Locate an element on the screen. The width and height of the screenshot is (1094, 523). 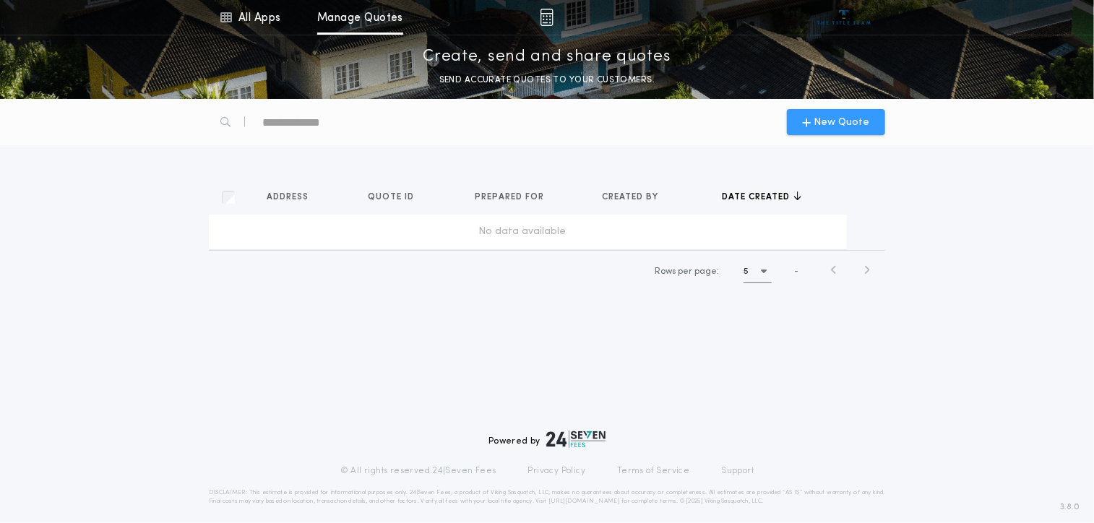
img: img is located at coordinates (546, 17).